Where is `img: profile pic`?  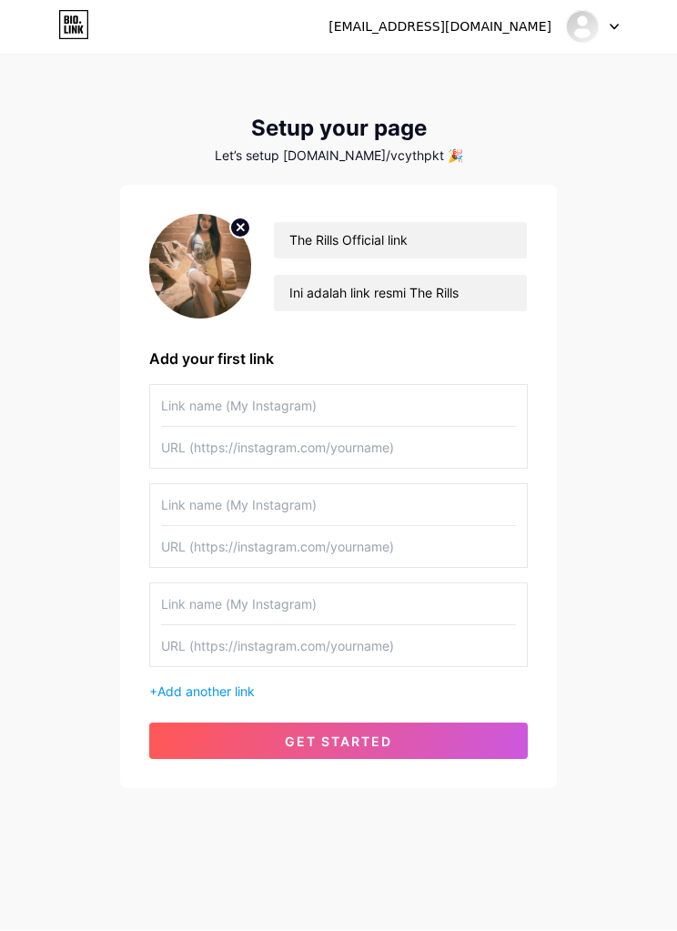 img: profile pic is located at coordinates (200, 267).